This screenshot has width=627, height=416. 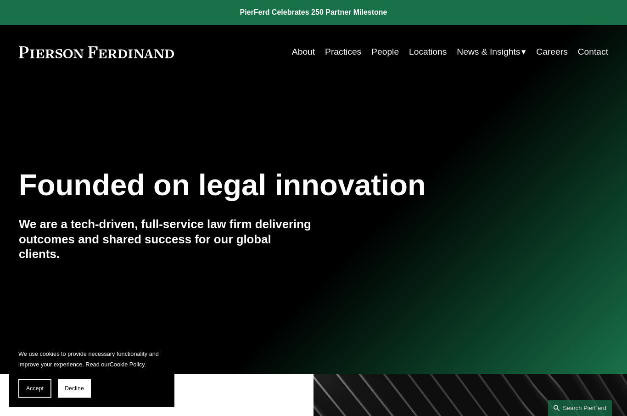 I want to click on p: We use cookies to provide necessary functionality and improve your experience. Read our ., so click(x=92, y=359).